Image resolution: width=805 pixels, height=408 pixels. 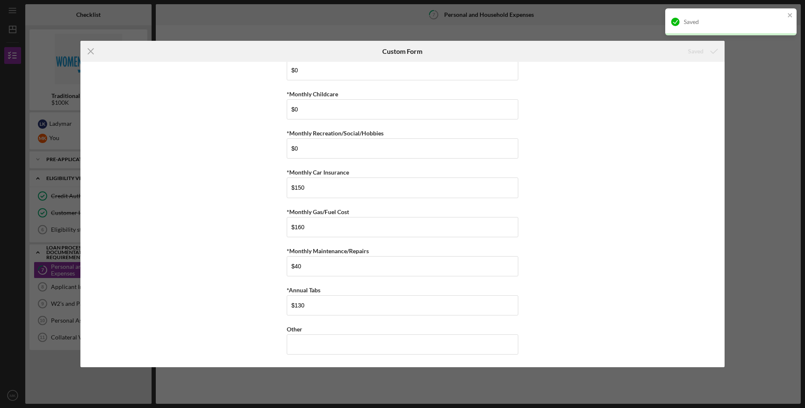 What do you see at coordinates (335, 133) in the screenshot?
I see `label: *Monthly Recreation/Social/Hobbies` at bounding box center [335, 133].